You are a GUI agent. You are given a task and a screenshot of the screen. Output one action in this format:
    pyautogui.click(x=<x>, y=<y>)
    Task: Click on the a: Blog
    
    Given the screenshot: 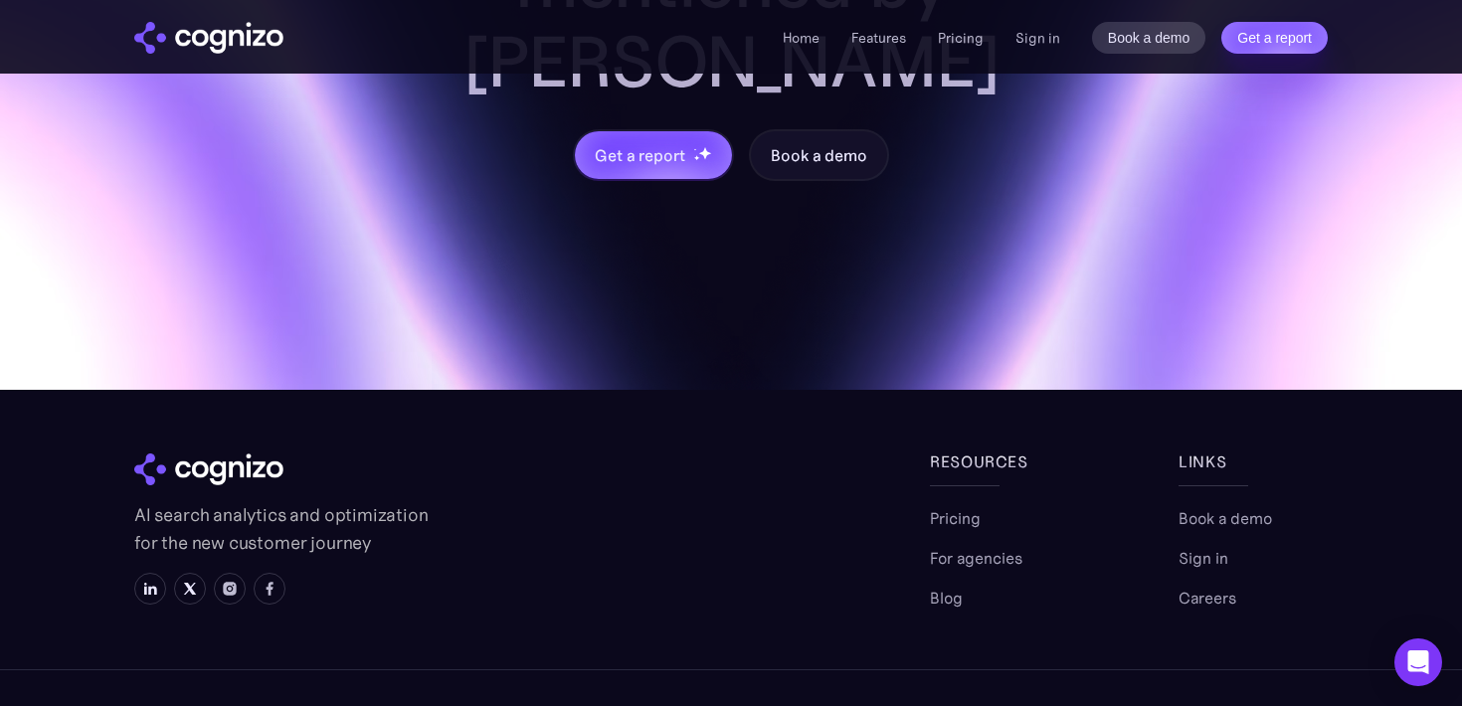 What is the action you would take?
    pyautogui.click(x=946, y=598)
    